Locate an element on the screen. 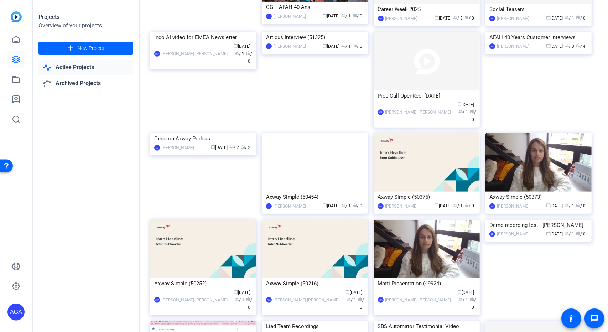  div: Career Week 2025 is located at coordinates (426, 9).